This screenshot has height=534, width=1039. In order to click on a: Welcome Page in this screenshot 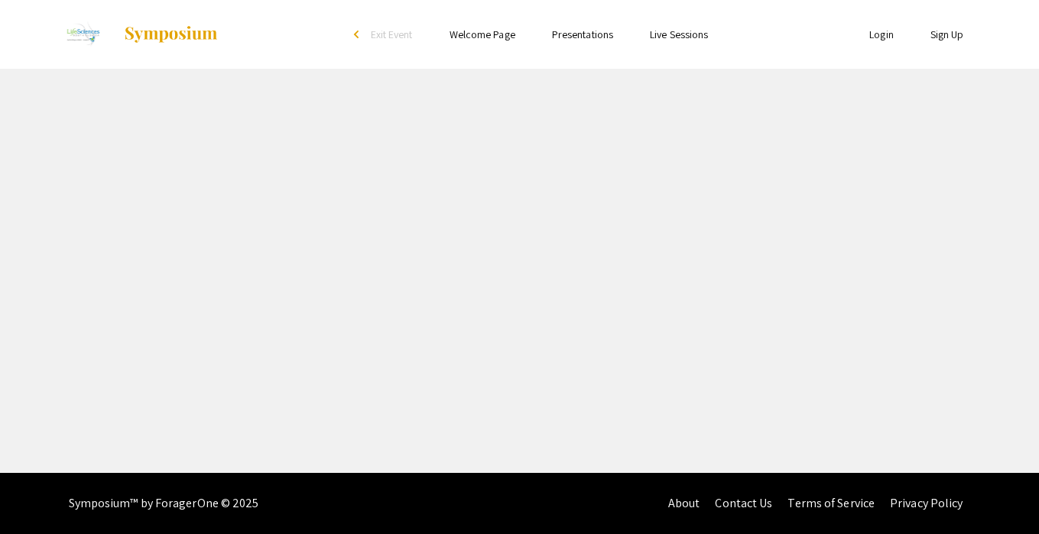, I will do `click(482, 34)`.